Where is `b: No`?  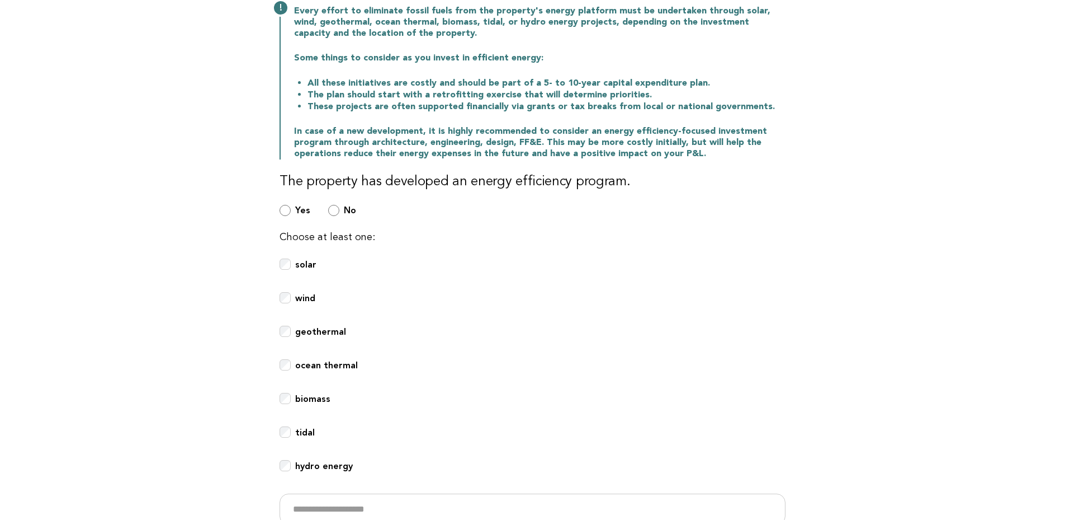
b: No is located at coordinates (350, 210).